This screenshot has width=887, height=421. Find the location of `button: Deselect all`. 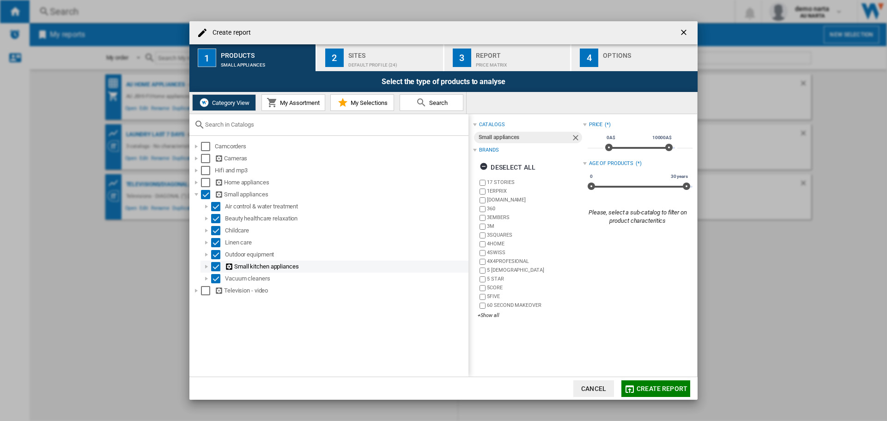

button: Deselect all is located at coordinates (507, 167).